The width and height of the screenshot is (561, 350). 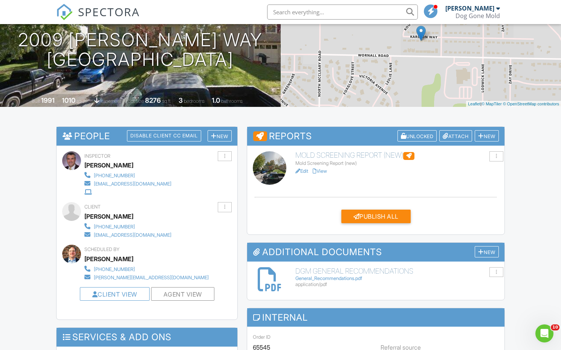 I want to click on span: basement, so click(x=111, y=101).